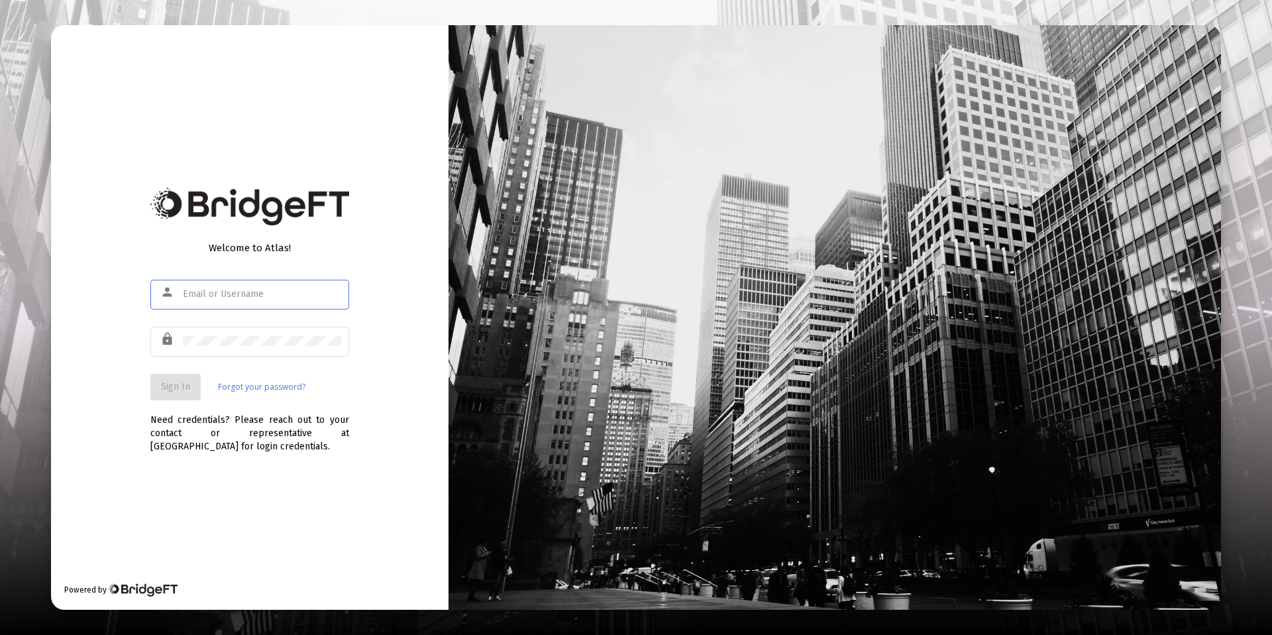  Describe the element at coordinates (250, 248) in the screenshot. I see `div: Welcome to Atlas!` at that location.